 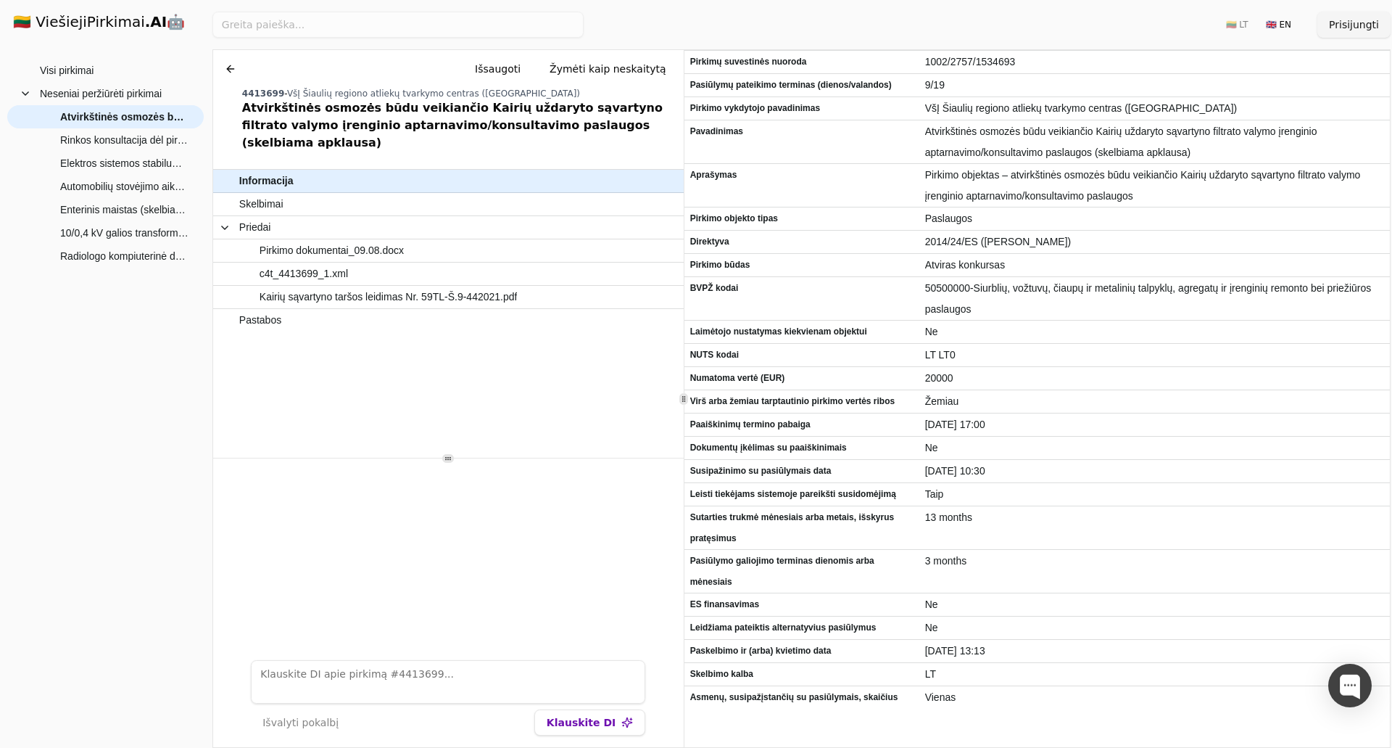 I want to click on button: Išsaugoti, so click(x=497, y=69).